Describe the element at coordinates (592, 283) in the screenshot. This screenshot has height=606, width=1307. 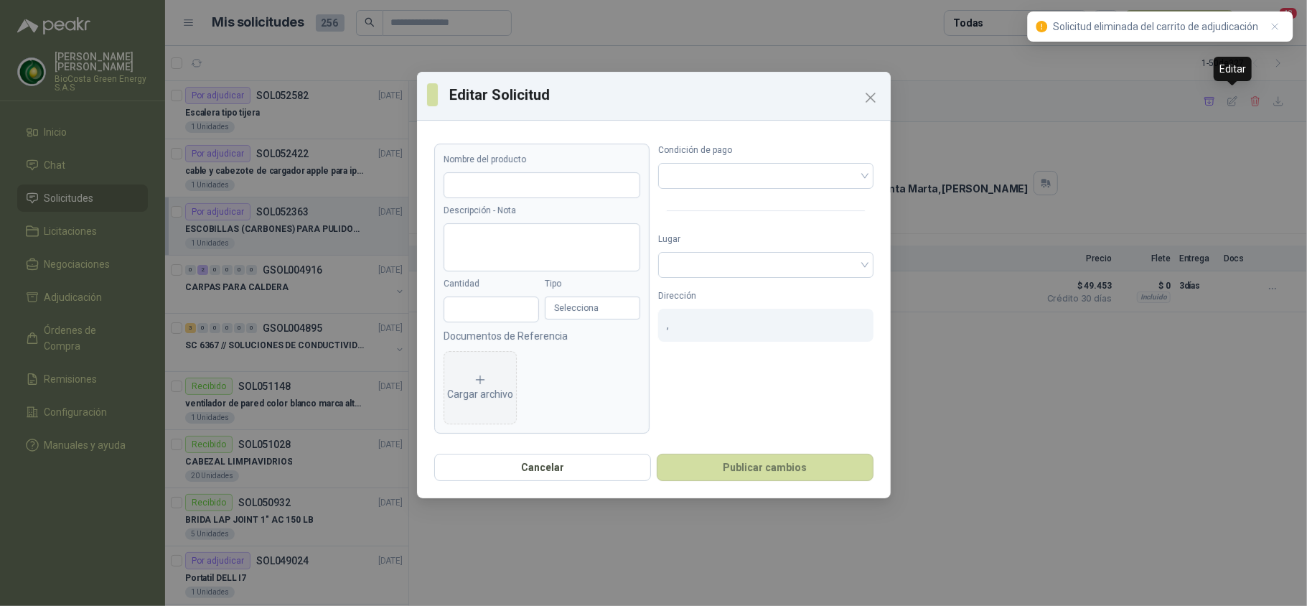
I see `label: Tipo` at that location.